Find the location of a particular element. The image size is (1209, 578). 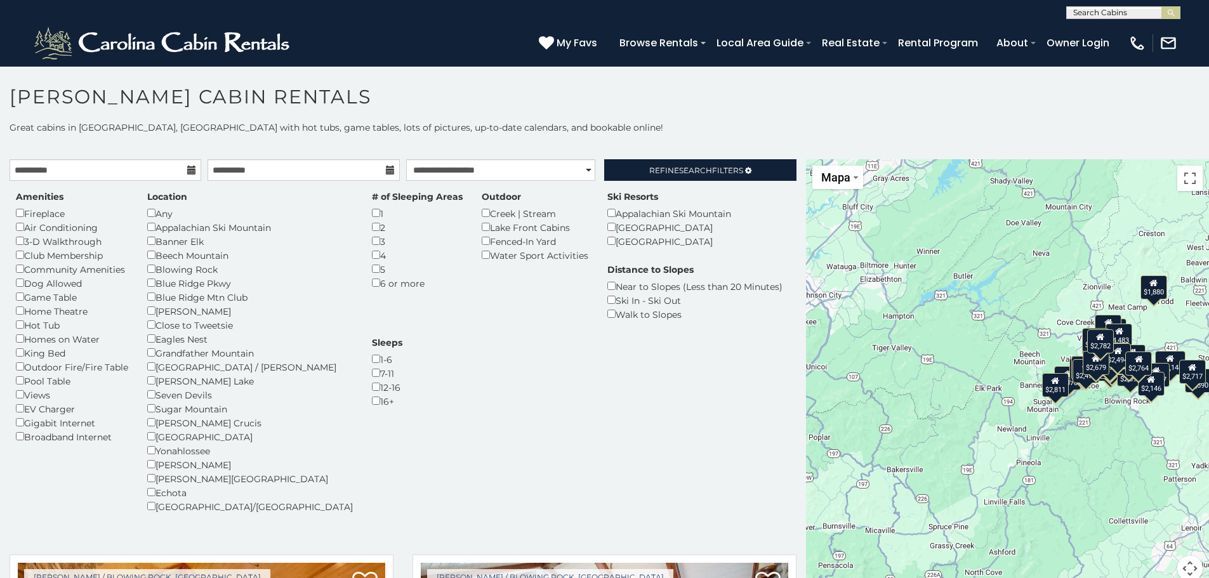

div: Echota is located at coordinates (250, 492).